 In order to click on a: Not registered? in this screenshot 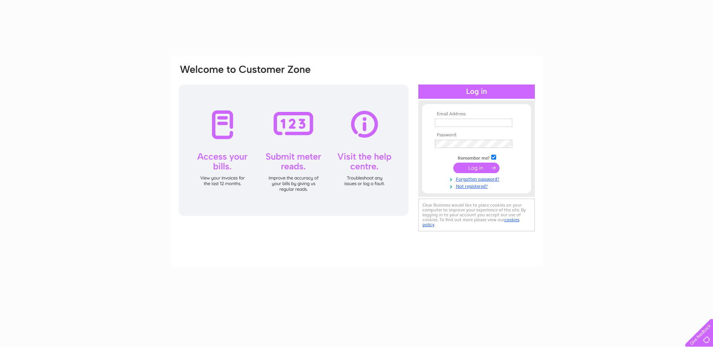, I will do `click(478, 186)`.